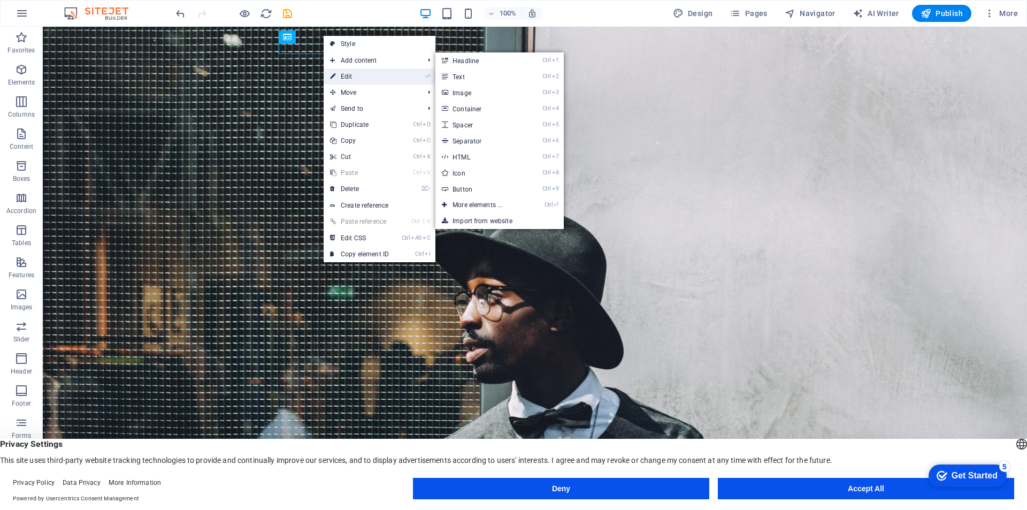 The image size is (1027, 510). I want to click on span: AI Writer, so click(876, 13).